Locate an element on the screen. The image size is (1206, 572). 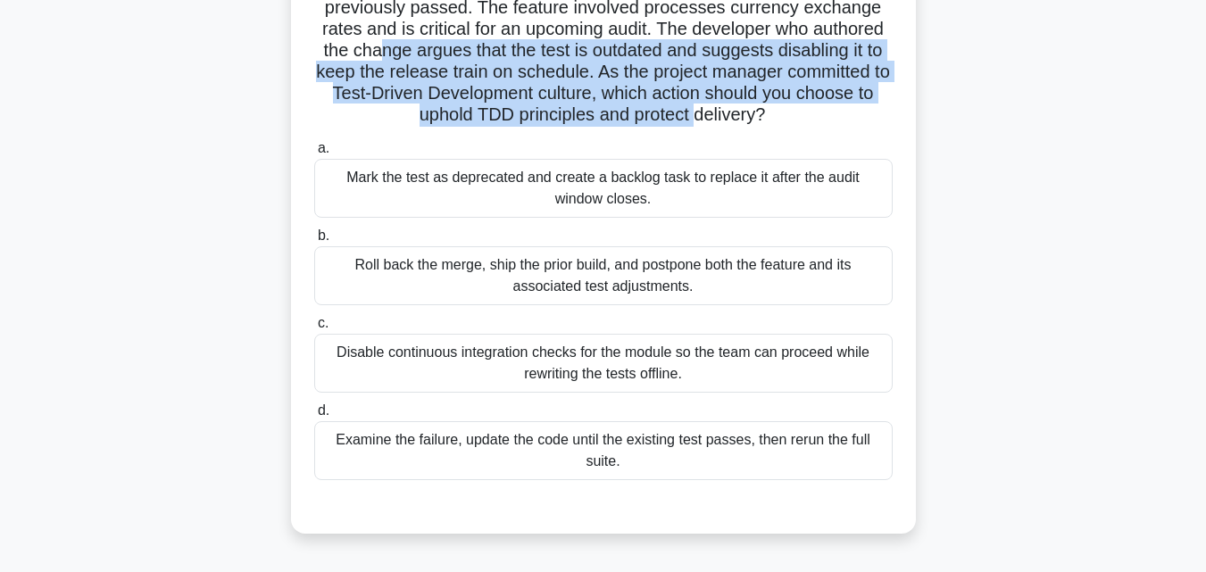
div: Roll back the merge, ship the prior build, and postpone both the feature and its associated test ... is located at coordinates (603, 276).